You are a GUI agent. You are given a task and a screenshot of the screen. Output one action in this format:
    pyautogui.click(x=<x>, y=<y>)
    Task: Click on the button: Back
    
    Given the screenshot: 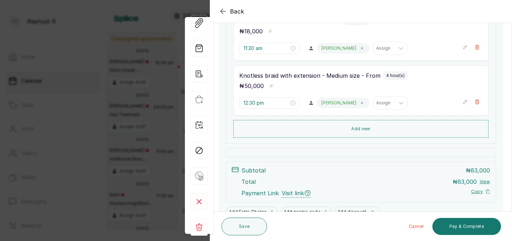 What is the action you would take?
    pyautogui.click(x=231, y=11)
    